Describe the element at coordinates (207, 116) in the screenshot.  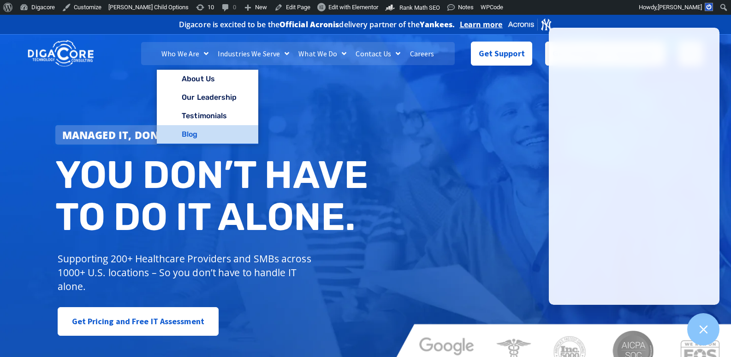
I see `a: Testimonials` at that location.